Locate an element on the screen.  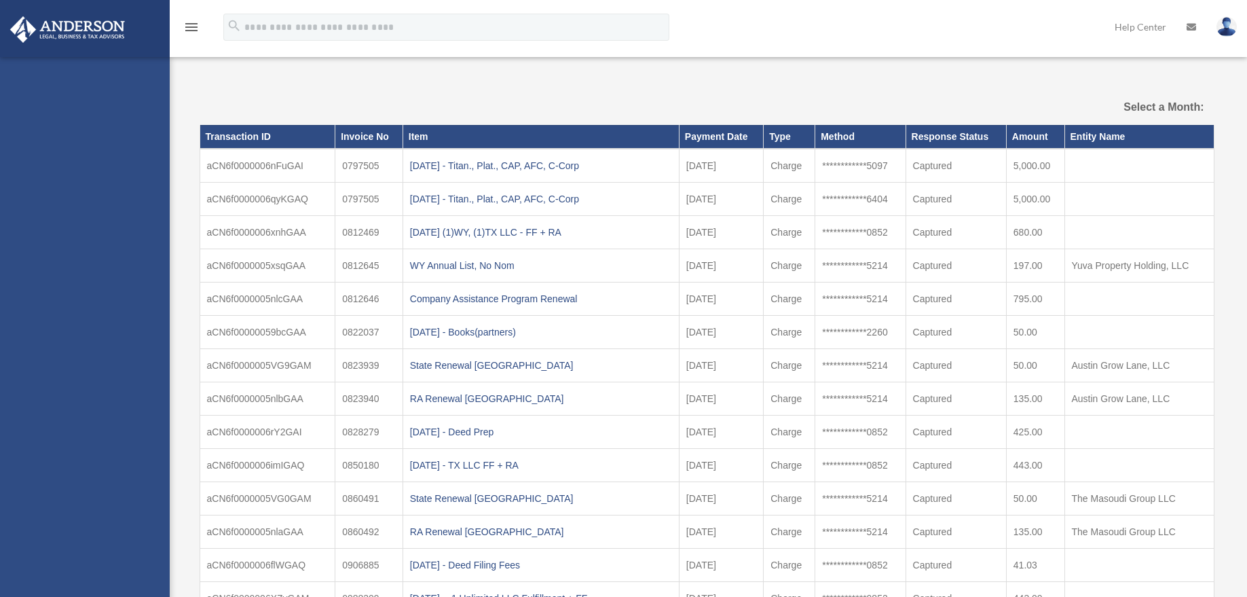
td: 795.00 is located at coordinates (1036, 298).